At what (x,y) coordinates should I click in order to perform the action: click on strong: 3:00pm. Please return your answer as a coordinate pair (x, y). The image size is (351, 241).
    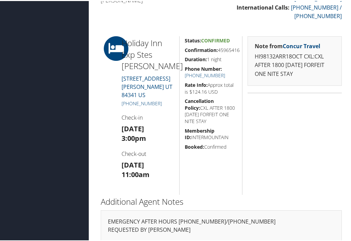
    Looking at the image, I should click on (134, 137).